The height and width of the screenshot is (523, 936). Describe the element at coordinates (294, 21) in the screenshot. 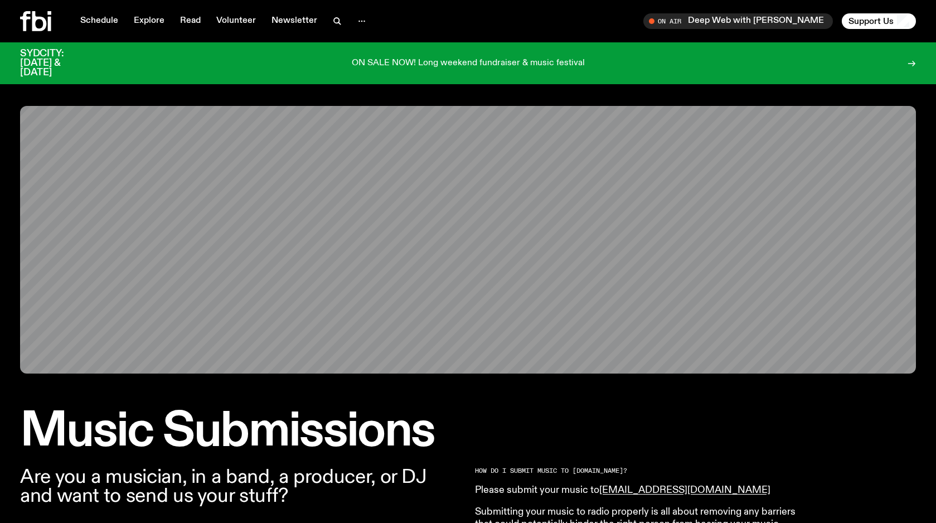

I see `a: Newsletter` at that location.